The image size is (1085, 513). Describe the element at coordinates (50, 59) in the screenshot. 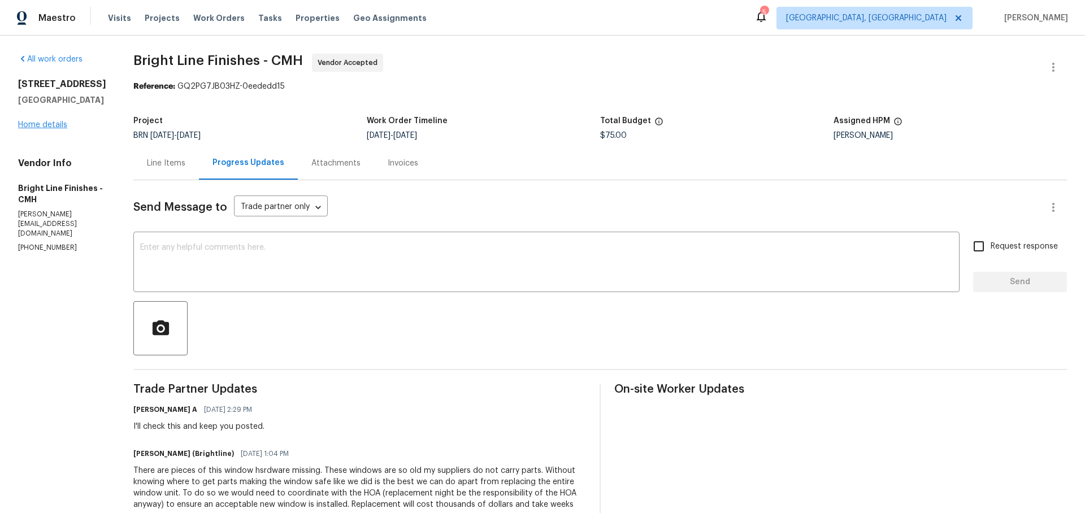

I see `a: All work orders` at that location.